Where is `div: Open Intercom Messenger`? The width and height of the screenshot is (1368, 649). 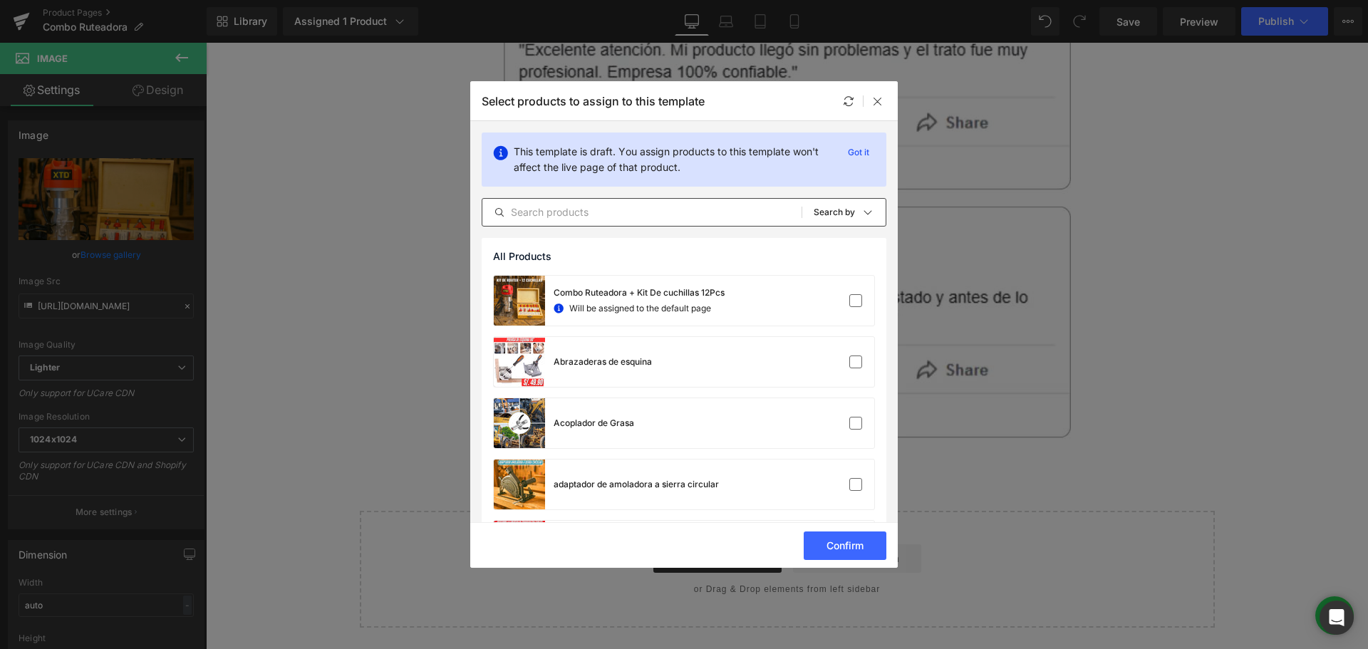
div: Open Intercom Messenger is located at coordinates (1337, 618).